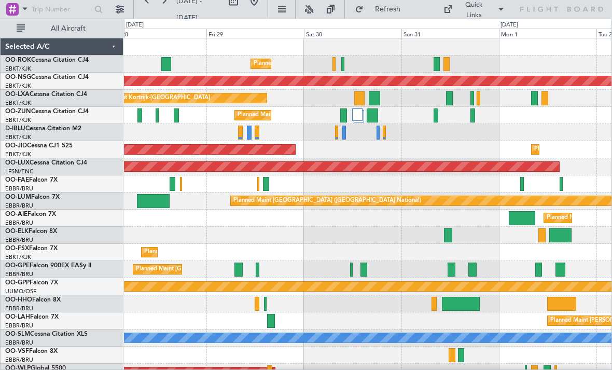  I want to click on a: OO-HHOFalcon 8X, so click(33, 300).